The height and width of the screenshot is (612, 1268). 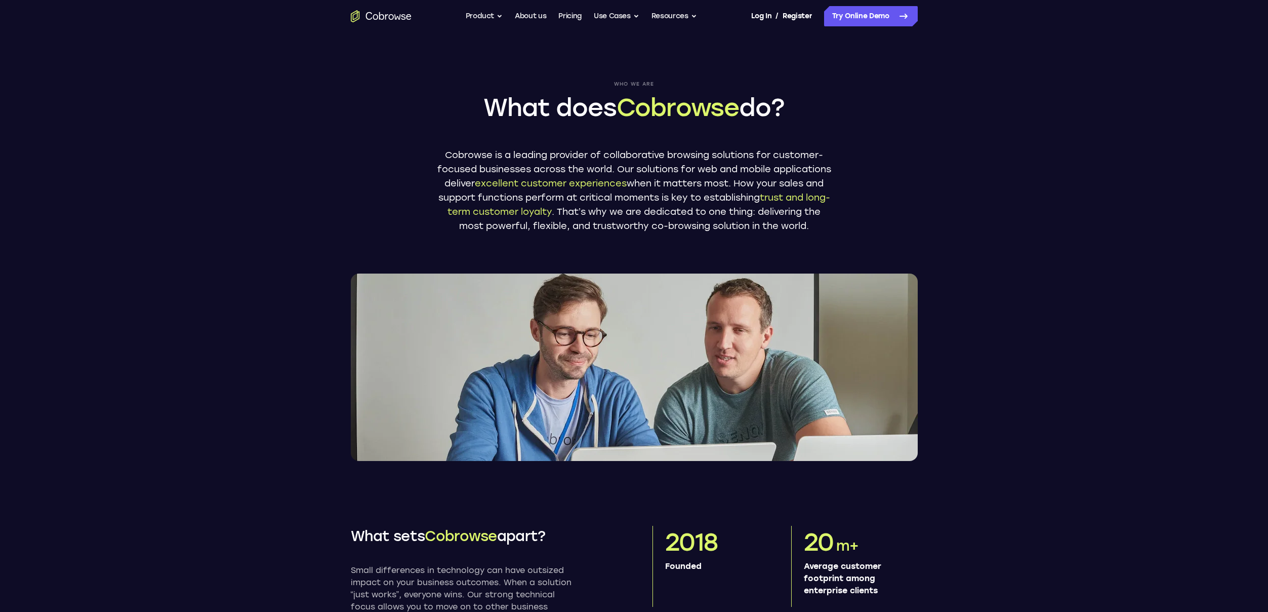 What do you see at coordinates (634, 84) in the screenshot?
I see `span: Who we are` at bounding box center [634, 84].